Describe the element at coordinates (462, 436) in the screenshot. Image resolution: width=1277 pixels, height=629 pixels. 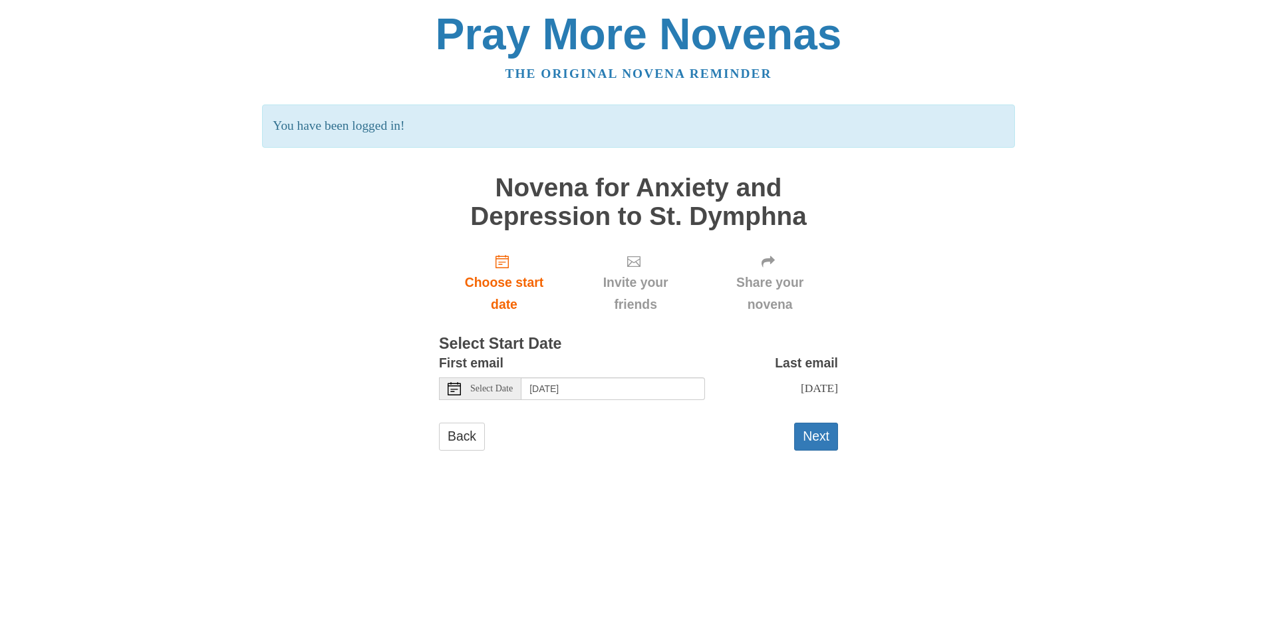
I see `a: Back` at that location.